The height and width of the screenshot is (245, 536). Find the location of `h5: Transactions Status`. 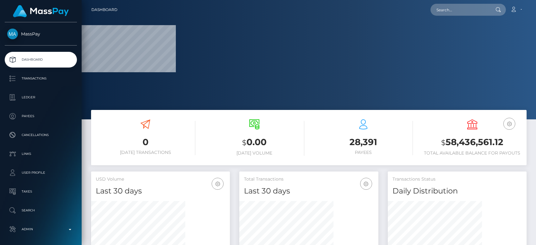

h5: Transactions Status is located at coordinates (457, 179).